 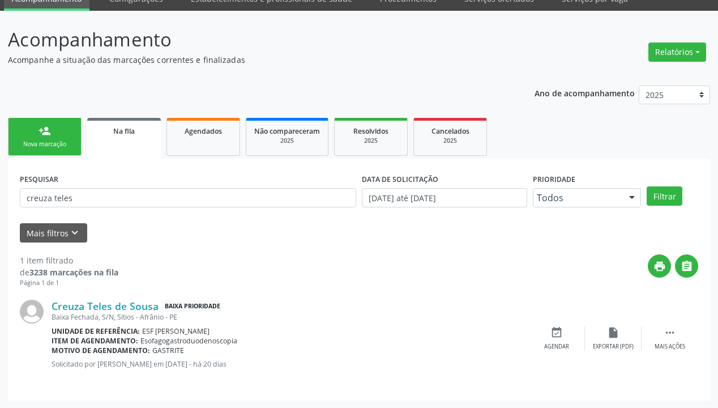 What do you see at coordinates (193, 306) in the screenshot?
I see `span: Baixa Prioridade` at bounding box center [193, 306].